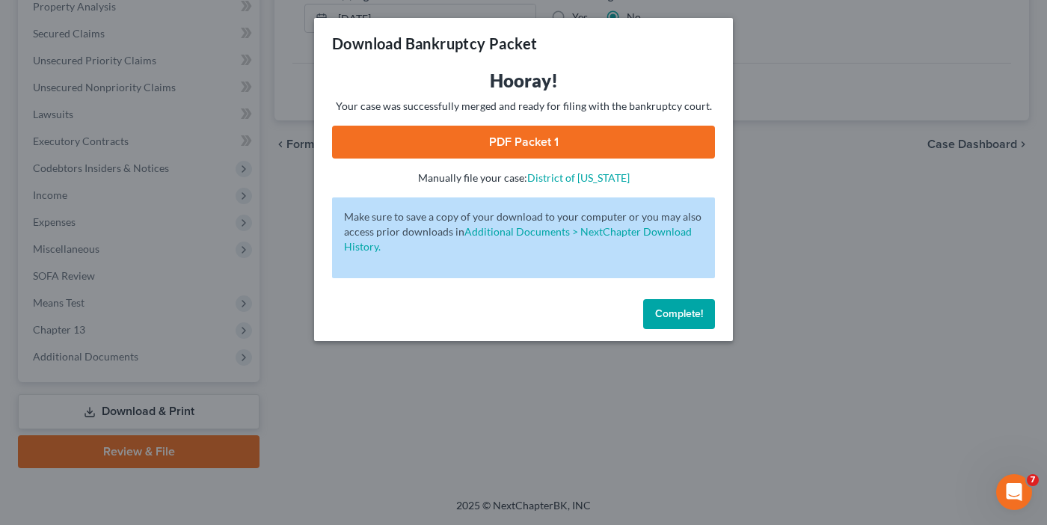  What do you see at coordinates (523, 232) in the screenshot?
I see `p: Make sure to save a copy of your download to your computer or you may also access prior downloads in` at bounding box center [523, 232].